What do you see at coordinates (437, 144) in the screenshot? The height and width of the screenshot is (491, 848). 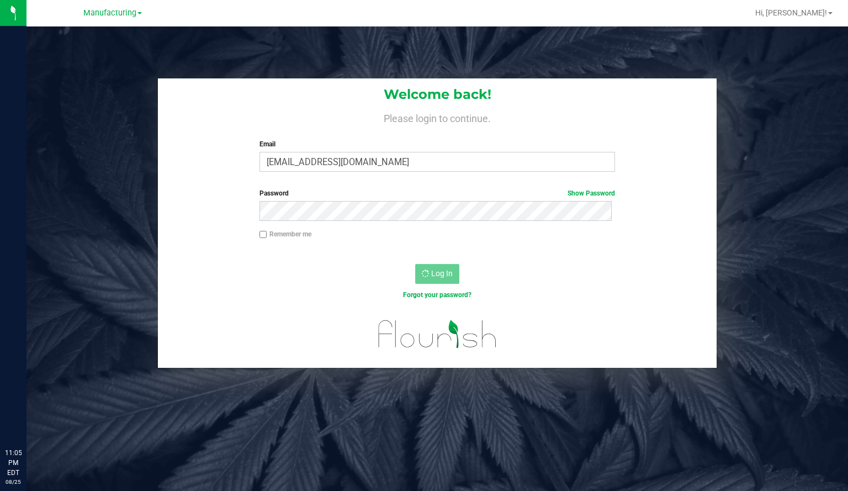 I see `label: Email` at bounding box center [437, 144].